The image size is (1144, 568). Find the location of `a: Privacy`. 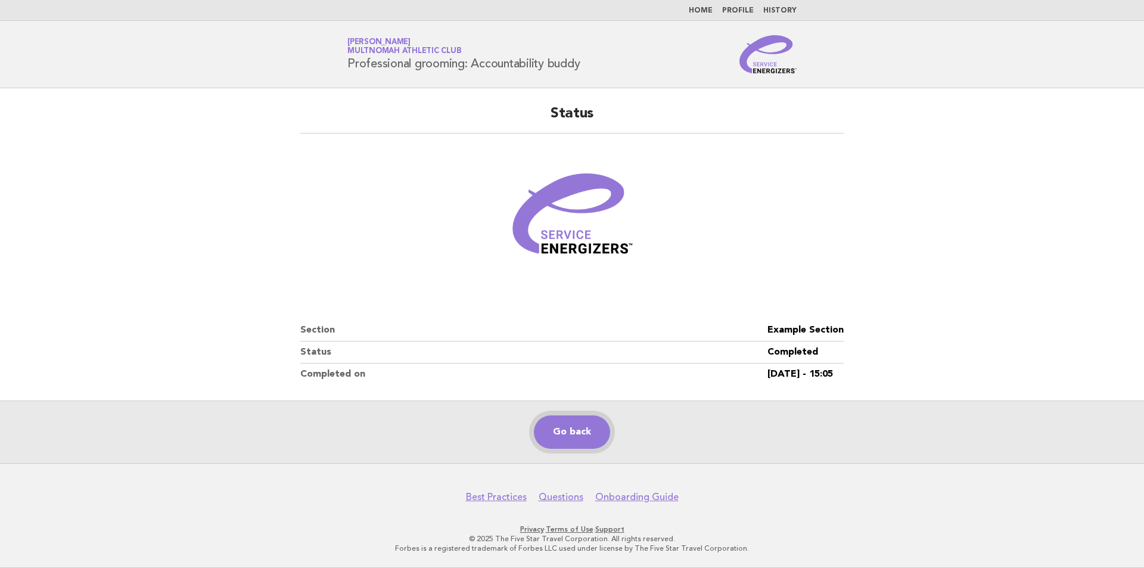

a: Privacy is located at coordinates (532, 529).